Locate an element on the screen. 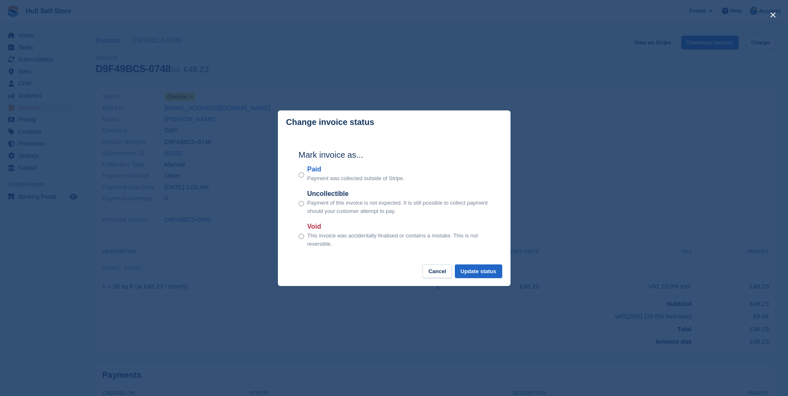  button: Update status is located at coordinates (479, 271).